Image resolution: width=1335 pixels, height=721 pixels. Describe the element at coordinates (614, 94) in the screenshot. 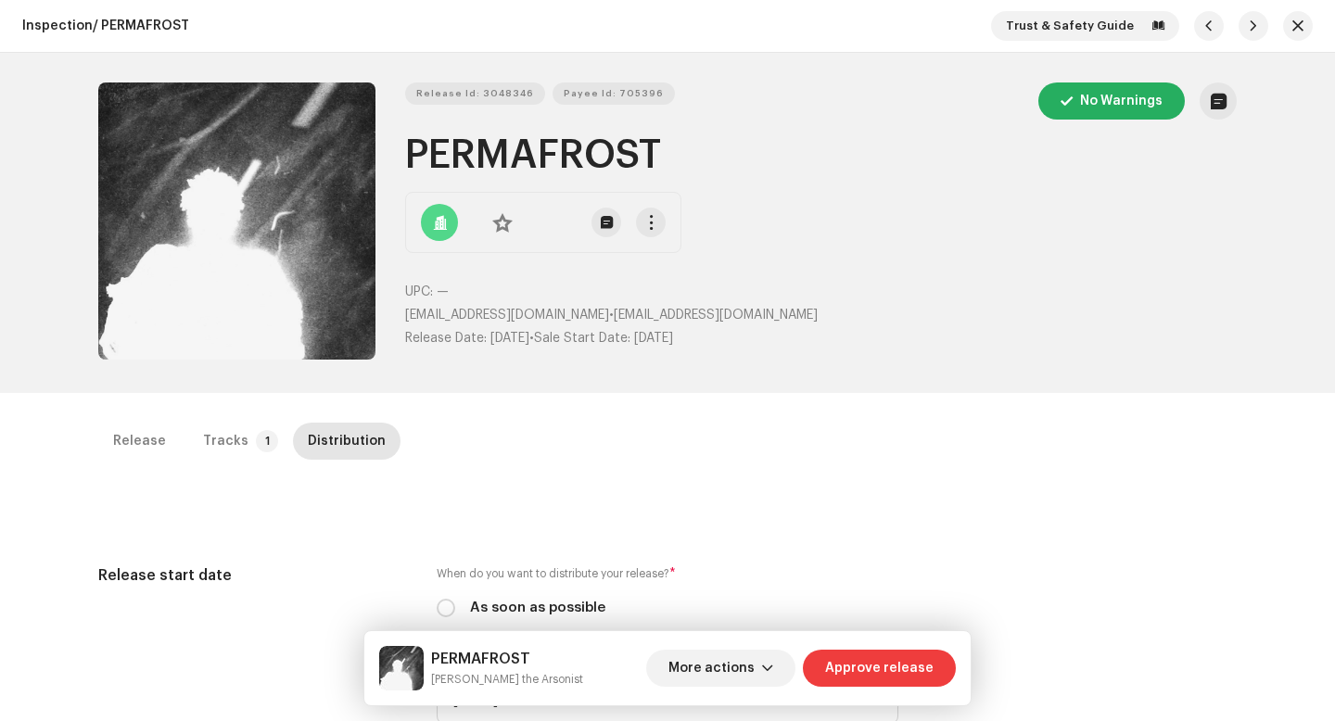

I see `span: Payee Id: 705396` at that location.